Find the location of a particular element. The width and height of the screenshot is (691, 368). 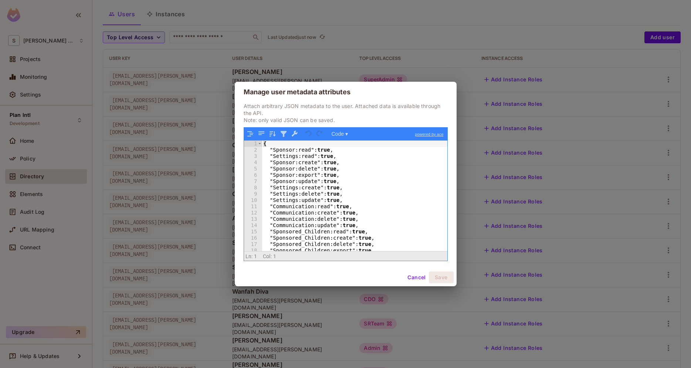

div: 12 is located at coordinates (253, 212).